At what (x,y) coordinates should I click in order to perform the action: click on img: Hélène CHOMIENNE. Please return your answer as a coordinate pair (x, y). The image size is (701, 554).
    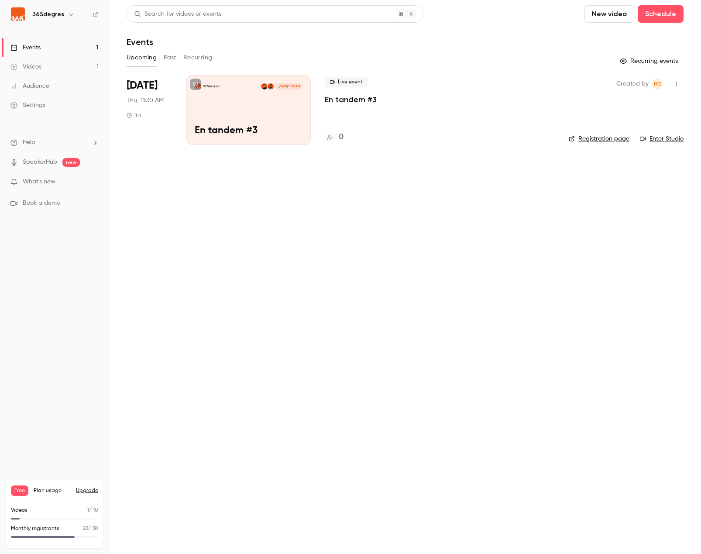
    Looking at the image, I should click on (264, 86).